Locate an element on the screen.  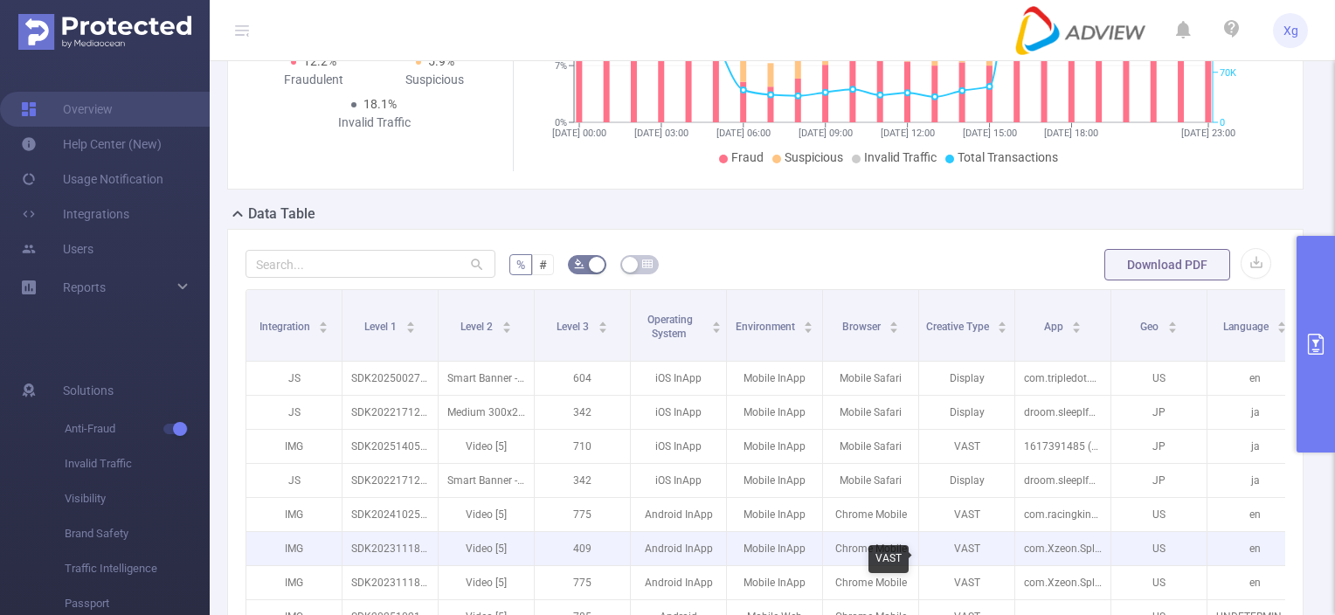
h2: Data Table is located at coordinates (281, 214).